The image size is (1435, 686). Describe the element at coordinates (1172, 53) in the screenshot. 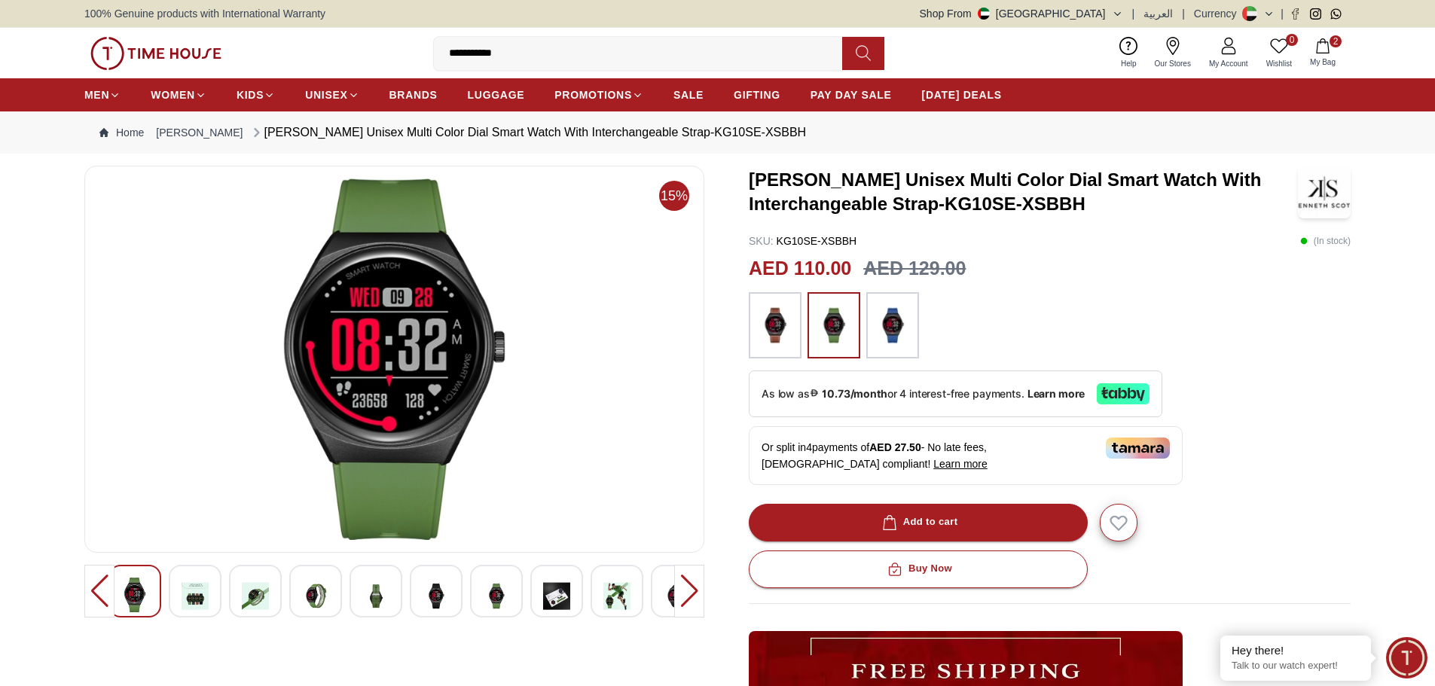

I see `a: Our Stores` at that location.